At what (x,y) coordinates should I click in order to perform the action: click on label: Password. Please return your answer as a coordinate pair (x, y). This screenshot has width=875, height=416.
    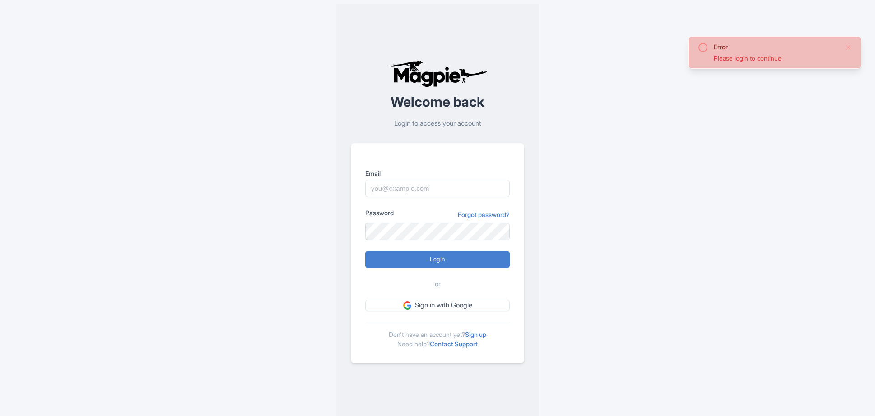
    Looking at the image, I should click on (379, 212).